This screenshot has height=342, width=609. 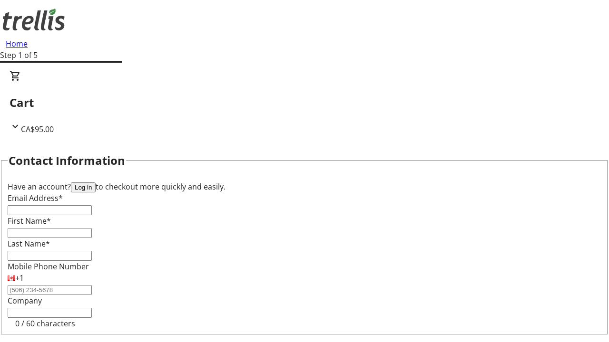 What do you see at coordinates (29, 221) in the screenshot?
I see `label: First Name*` at bounding box center [29, 221].